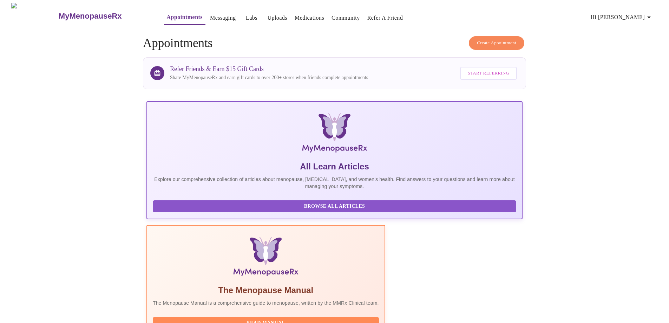 This screenshot has height=323, width=669. I want to click on button: Labs, so click(251, 18).